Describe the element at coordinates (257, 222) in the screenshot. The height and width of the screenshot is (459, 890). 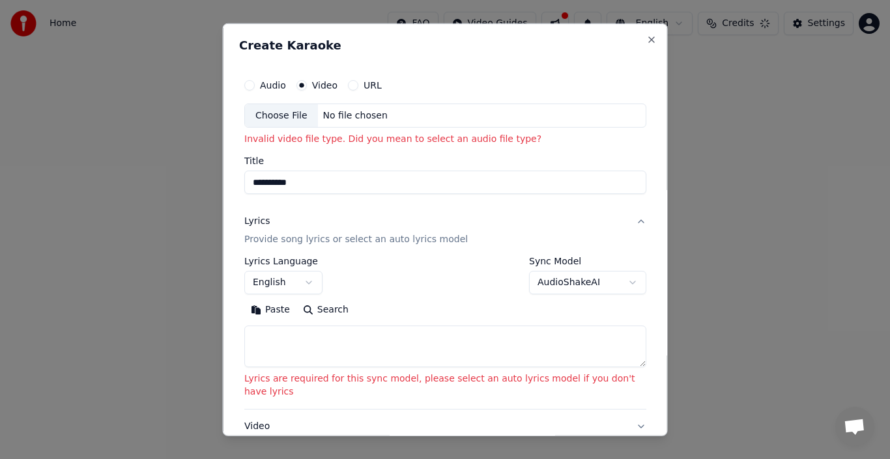
I see `div: Lyrics` at that location.